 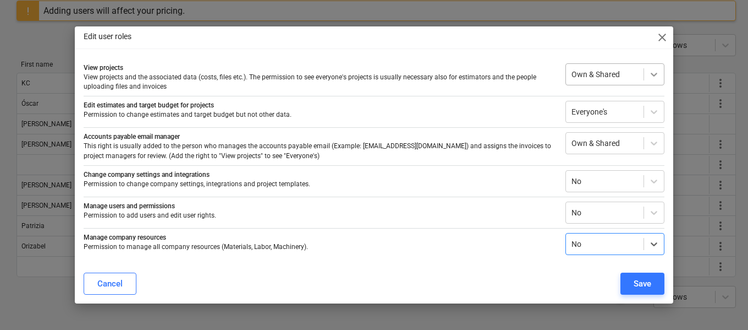 What do you see at coordinates (320, 206) in the screenshot?
I see `p: Manage users and permissions` at bounding box center [320, 206].